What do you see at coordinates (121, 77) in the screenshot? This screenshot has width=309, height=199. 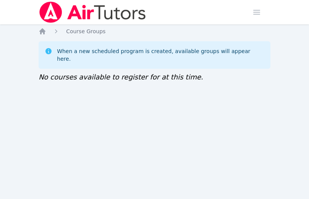 I see `span: No courses available to register for at this time.` at bounding box center [121, 77].